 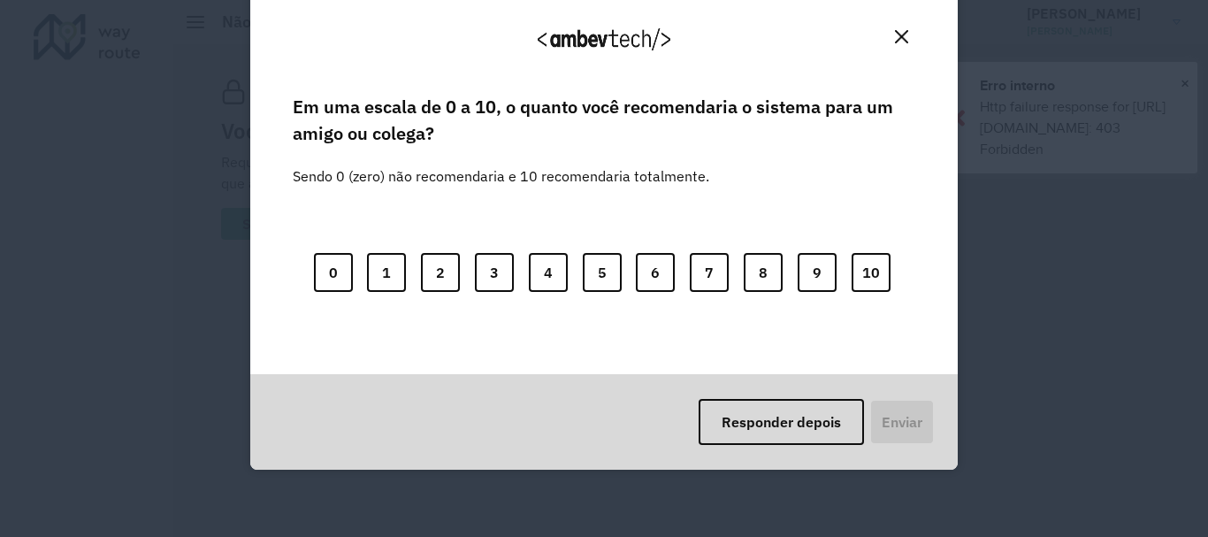 What do you see at coordinates (901, 36) in the screenshot?
I see `img: Close` at bounding box center [901, 36].